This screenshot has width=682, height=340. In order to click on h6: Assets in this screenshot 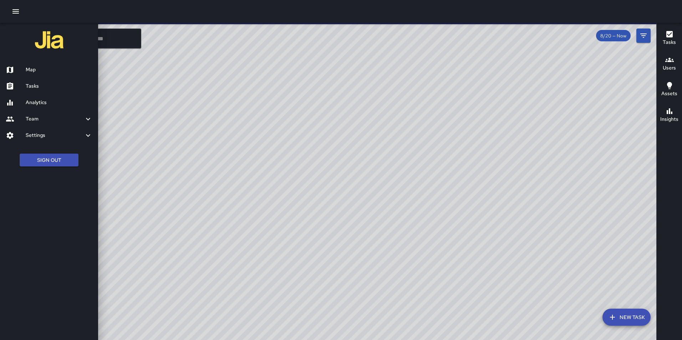, I will do `click(669, 94)`.